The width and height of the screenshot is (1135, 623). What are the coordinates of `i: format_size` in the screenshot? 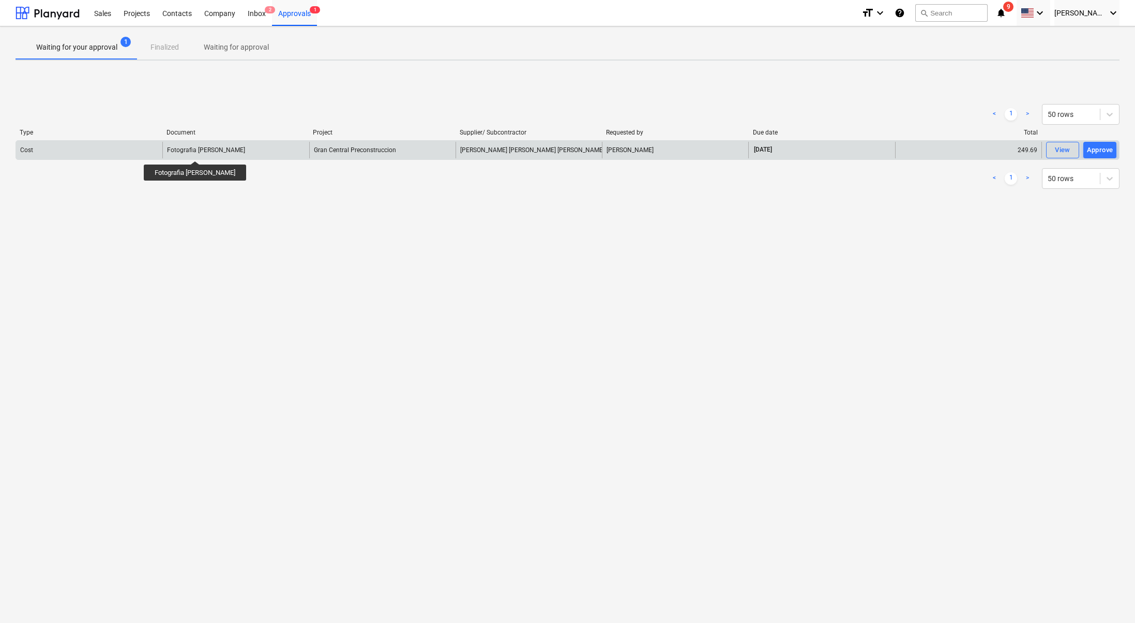 It's located at (868, 13).